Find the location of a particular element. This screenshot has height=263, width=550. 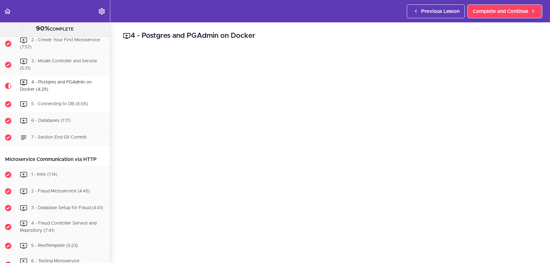

a: Complete and Continue is located at coordinates (505, 11).